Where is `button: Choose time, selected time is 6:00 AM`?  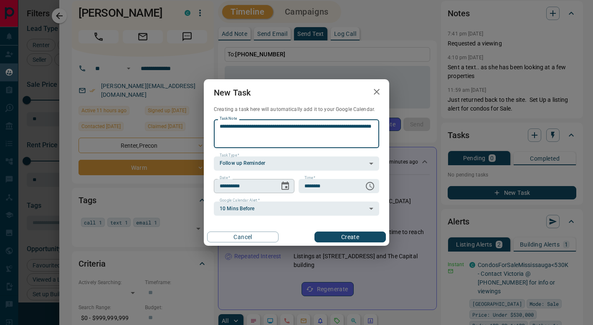
button: Choose time, selected time is 6:00 AM is located at coordinates (370, 186).